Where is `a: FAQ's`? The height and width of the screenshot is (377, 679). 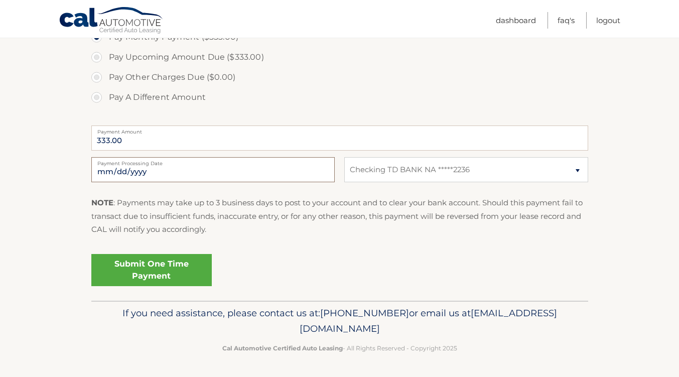 a: FAQ's is located at coordinates (566, 20).